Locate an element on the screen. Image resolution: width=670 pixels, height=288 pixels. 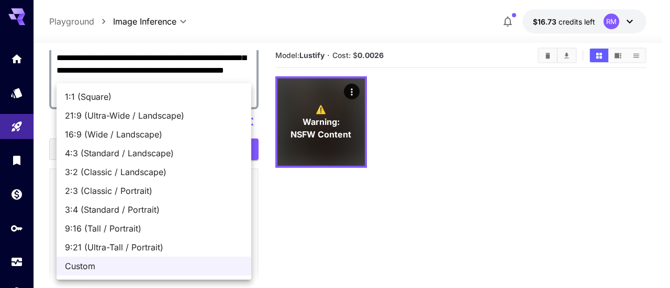
span: 21:9 (Ultra-Wide / Landscape) is located at coordinates (154, 116).